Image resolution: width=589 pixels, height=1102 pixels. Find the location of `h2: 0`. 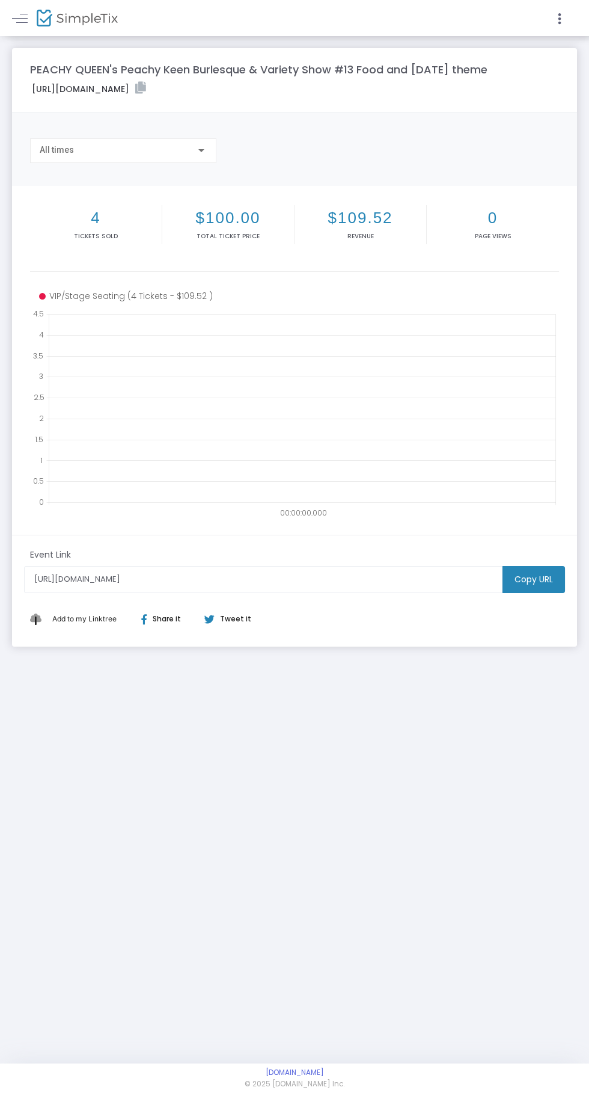

h2: 0 is located at coordinates (493, 218).